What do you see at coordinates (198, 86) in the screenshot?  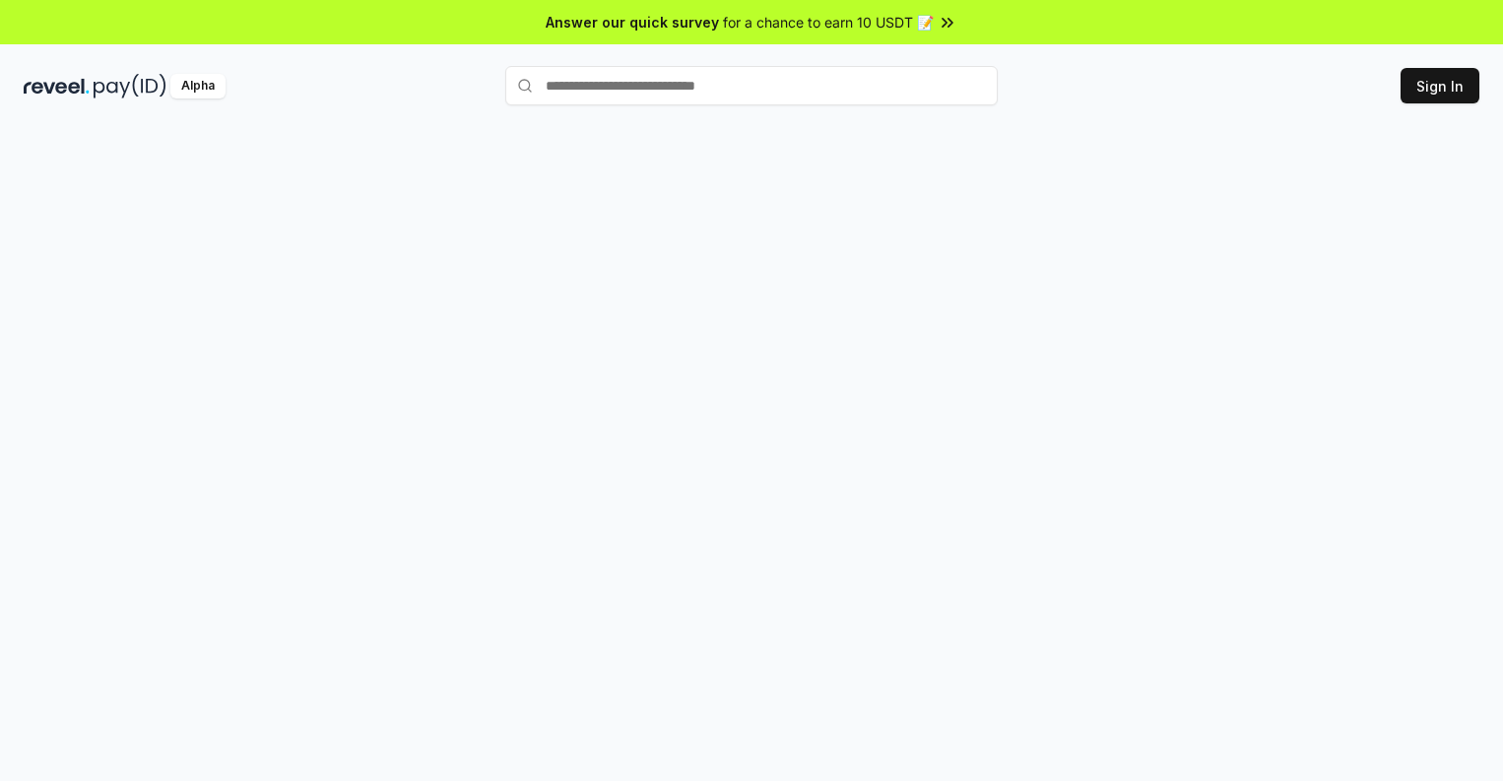 I see `div: Alpha` at bounding box center [198, 86].